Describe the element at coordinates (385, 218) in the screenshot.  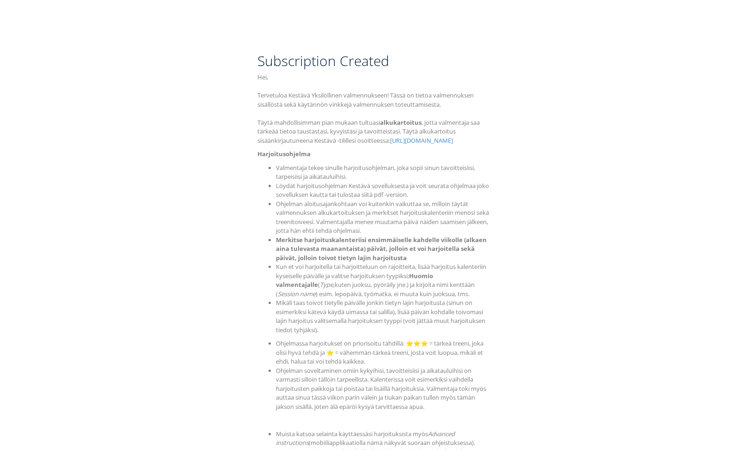
I see `li: Ohjelman aloitusajankohtaan voi kuitenkin vaikuttaa se, milloin täytät valmennuksen alkukartoituk...` at that location.